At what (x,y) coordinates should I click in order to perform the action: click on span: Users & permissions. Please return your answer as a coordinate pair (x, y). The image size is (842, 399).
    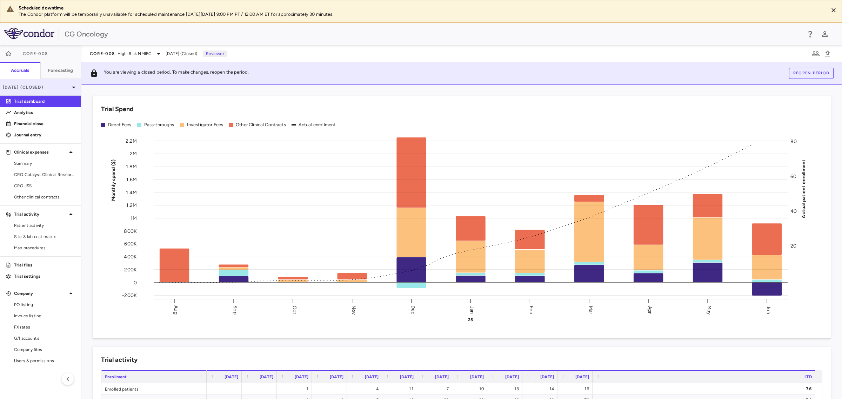
    Looking at the image, I should click on (45, 361).